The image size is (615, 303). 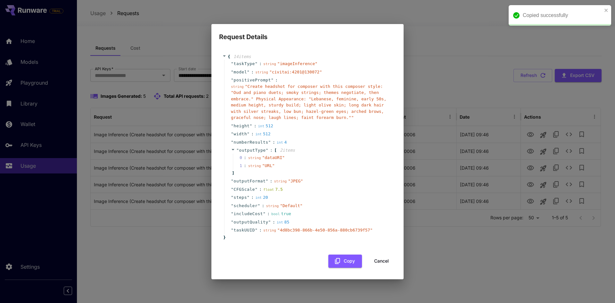 What do you see at coordinates (295, 181) in the screenshot?
I see `span: " JPEG "` at bounding box center [295, 181].